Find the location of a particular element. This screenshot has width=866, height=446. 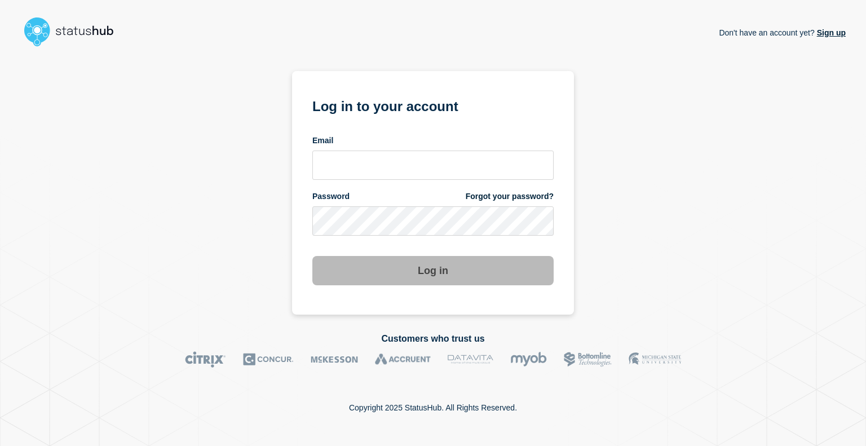

img: McKesson logo is located at coordinates (334, 359).